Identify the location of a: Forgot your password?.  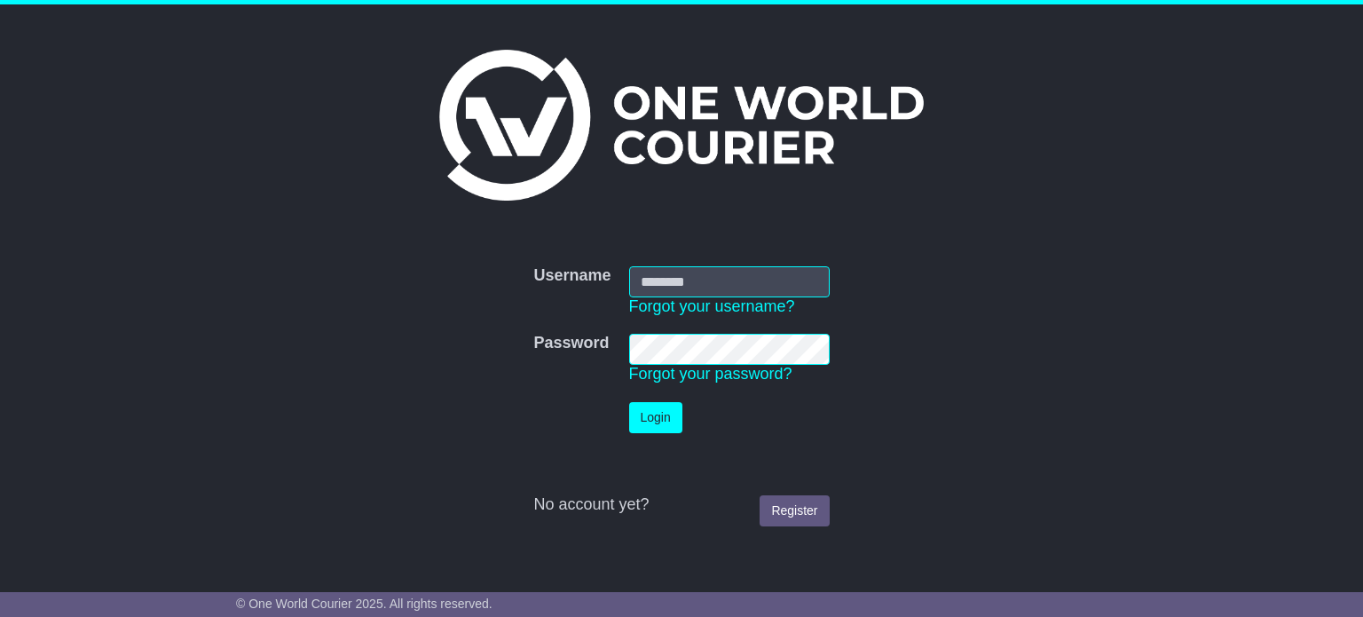
(711, 374).